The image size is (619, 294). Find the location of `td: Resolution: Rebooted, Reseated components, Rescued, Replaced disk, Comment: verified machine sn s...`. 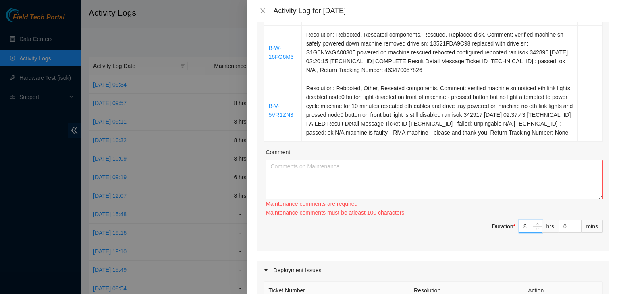

td: Resolution: Rebooted, Reseated components, Rescued, Replaced disk, Comment: verified machine sn s... is located at coordinates (440, 52).